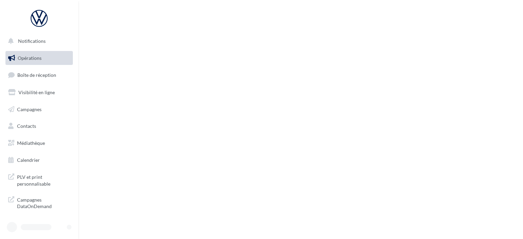 This screenshot has width=523, height=239. What do you see at coordinates (39, 143) in the screenshot?
I see `a: Médiathèque` at bounding box center [39, 143].